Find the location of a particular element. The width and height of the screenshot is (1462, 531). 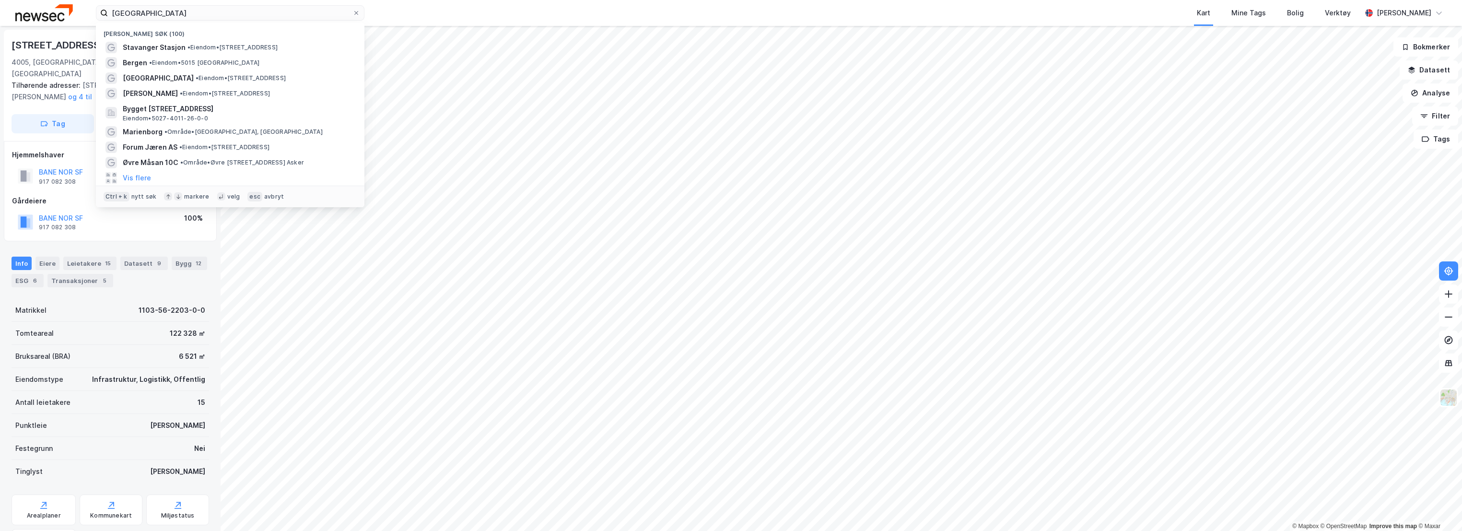

button: Tags is located at coordinates (1436, 139).